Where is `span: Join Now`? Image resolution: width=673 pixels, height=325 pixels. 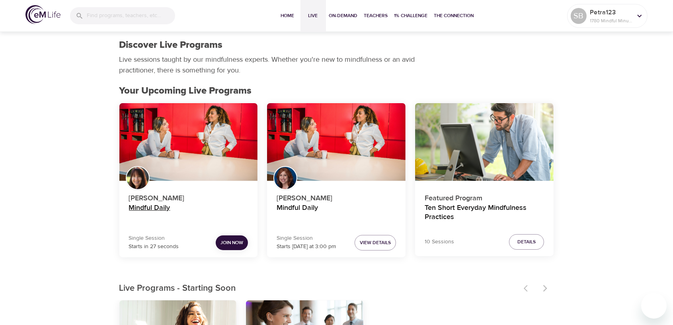
span: Join Now is located at coordinates (232, 243).